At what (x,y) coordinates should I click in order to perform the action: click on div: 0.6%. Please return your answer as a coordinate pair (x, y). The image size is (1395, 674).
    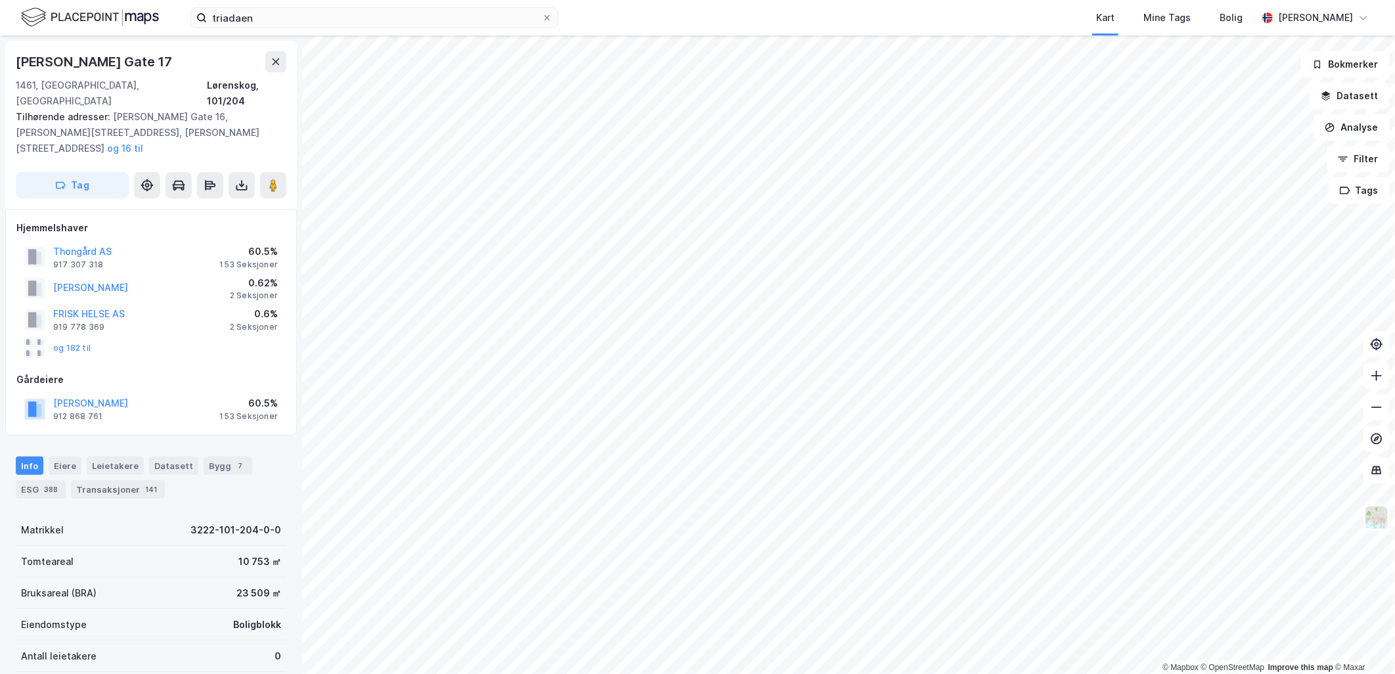
    Looking at the image, I should click on (254, 314).